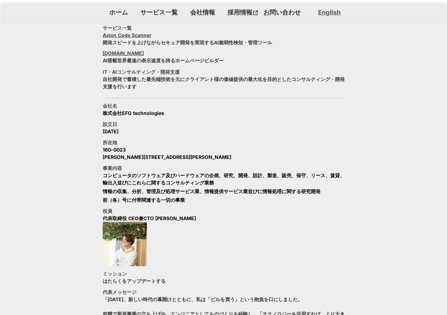  Describe the element at coordinates (163, 60) in the screenshot. I see `p: AI搭載世界最速の表示速度を誇るホームページビルダー` at that location.